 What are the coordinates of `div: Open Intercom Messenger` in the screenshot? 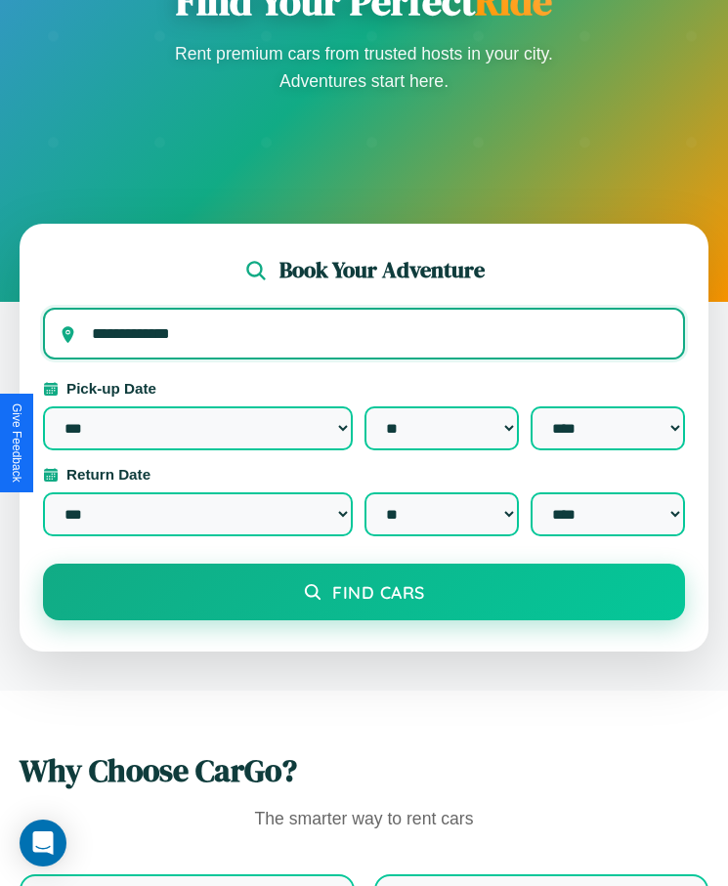 It's located at (43, 843).